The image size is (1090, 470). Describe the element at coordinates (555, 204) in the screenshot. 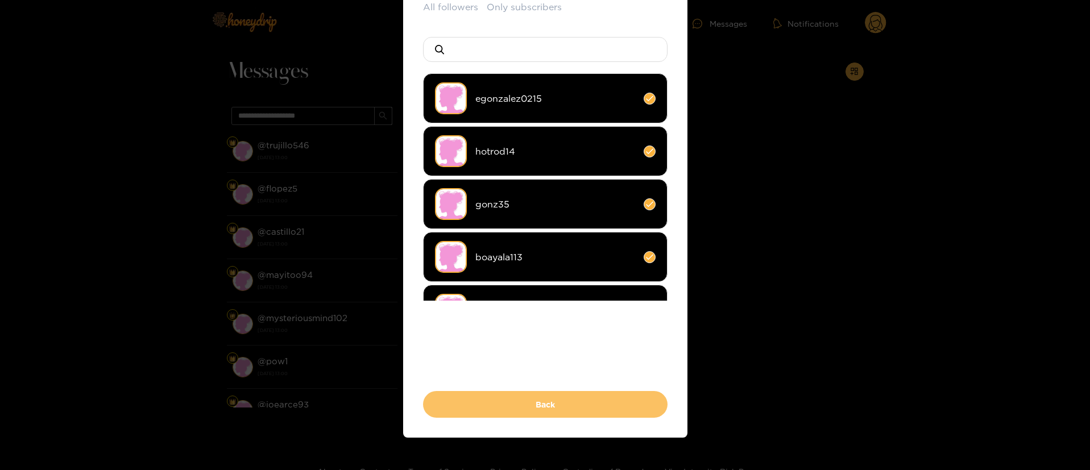

I see `span: gonz35` at that location.